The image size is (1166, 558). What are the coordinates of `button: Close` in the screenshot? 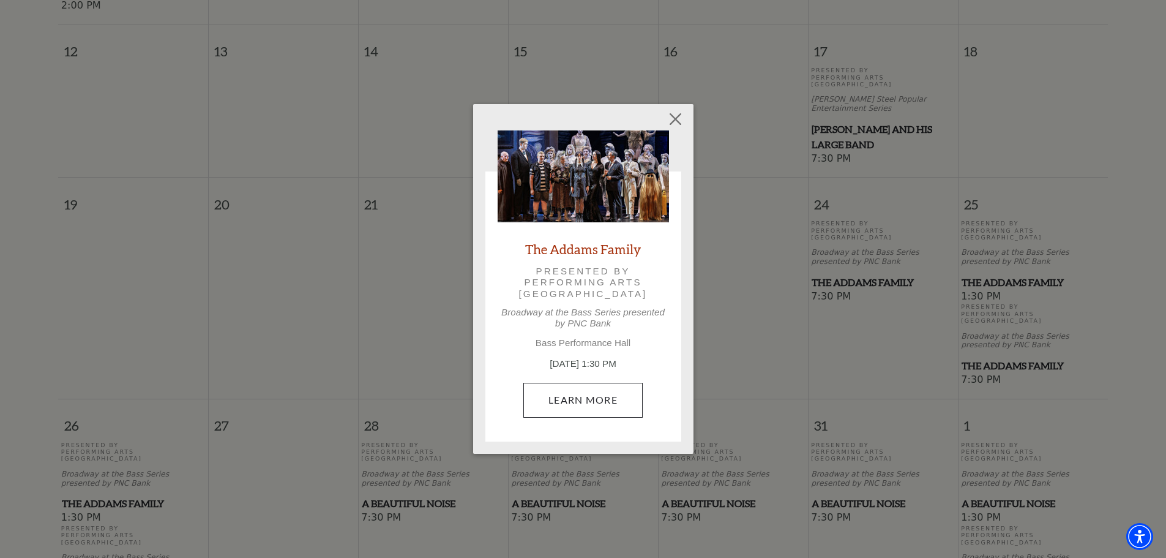 It's located at (675, 119).